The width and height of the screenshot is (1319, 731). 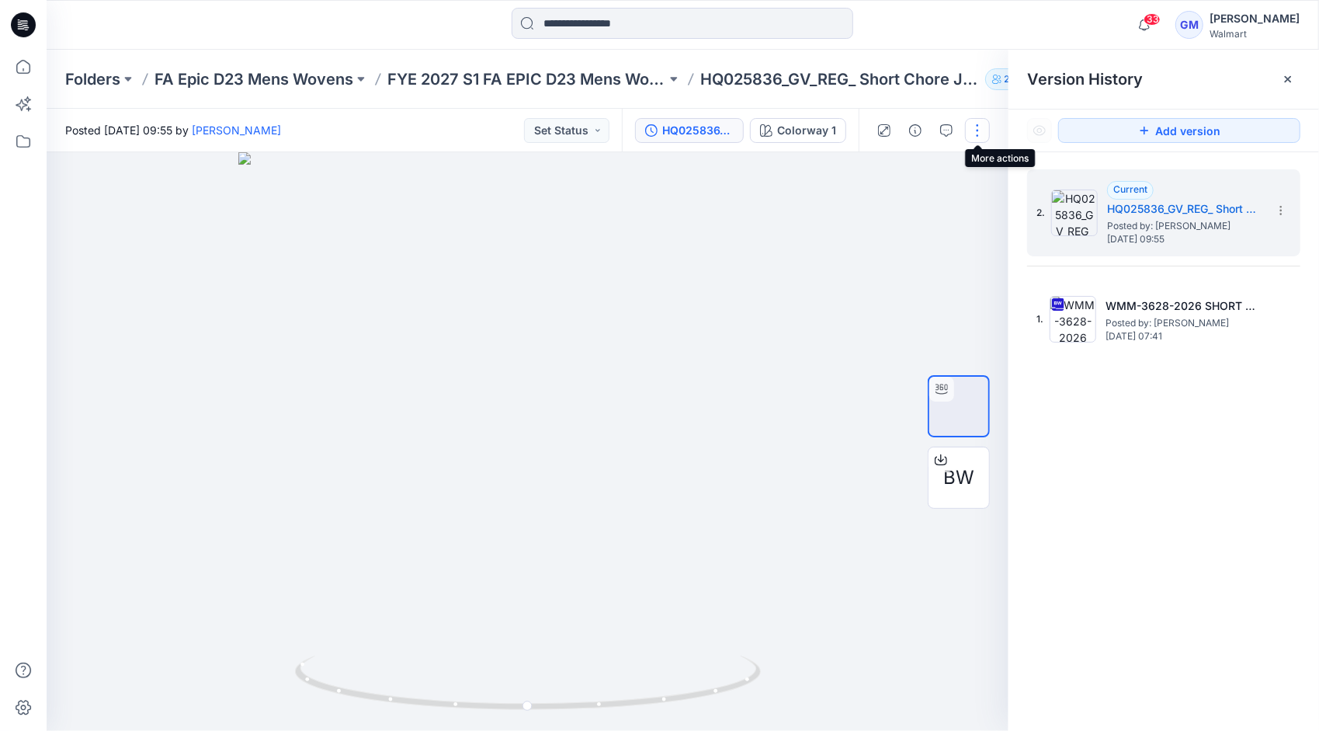 I want to click on button: Close, so click(x=1288, y=79).